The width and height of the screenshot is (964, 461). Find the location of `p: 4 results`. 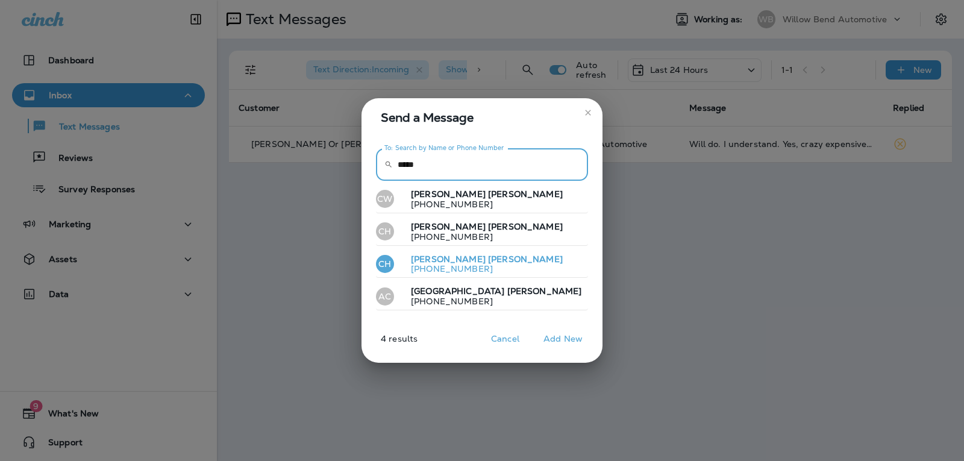

p: 4 results is located at coordinates (387, 343).